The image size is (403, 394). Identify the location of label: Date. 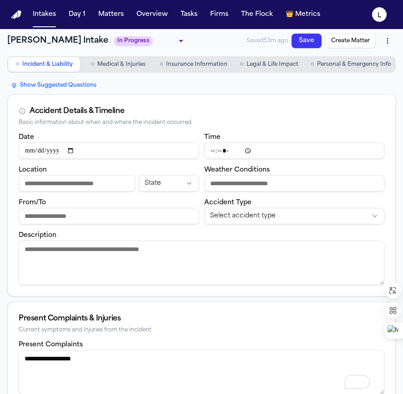
(26, 137).